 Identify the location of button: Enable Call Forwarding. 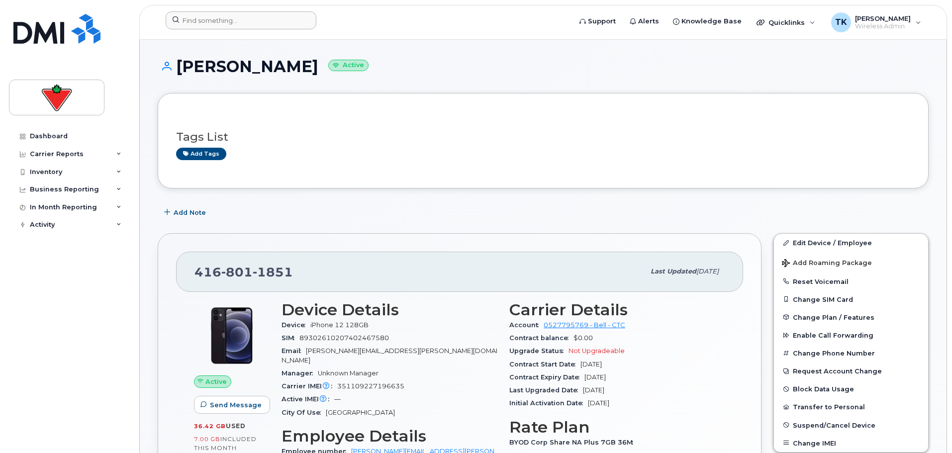
(851, 335).